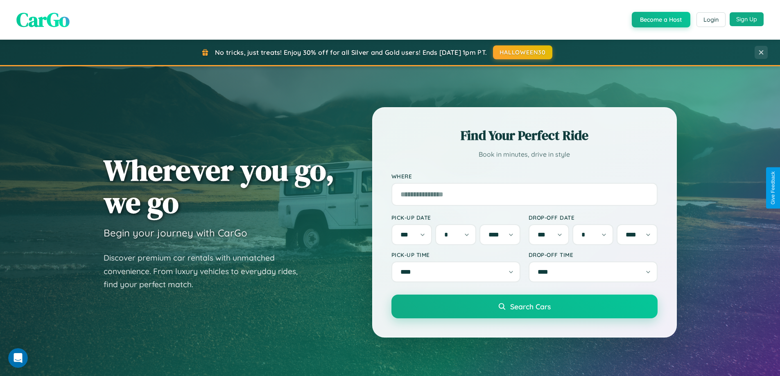 This screenshot has height=376, width=780. Describe the element at coordinates (219, 186) in the screenshot. I see `h1: Wherever you go, we go` at that location.